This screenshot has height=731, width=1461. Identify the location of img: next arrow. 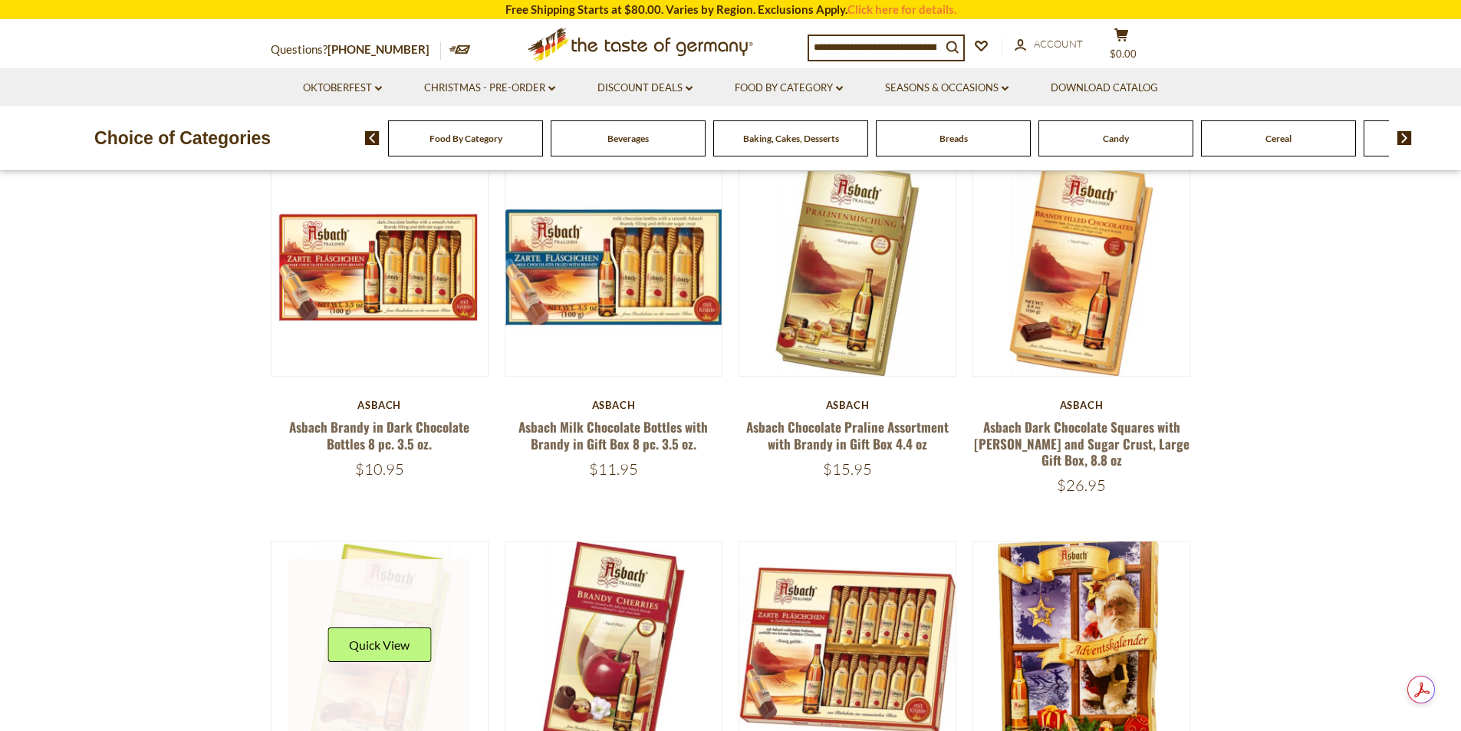
(1404, 138).